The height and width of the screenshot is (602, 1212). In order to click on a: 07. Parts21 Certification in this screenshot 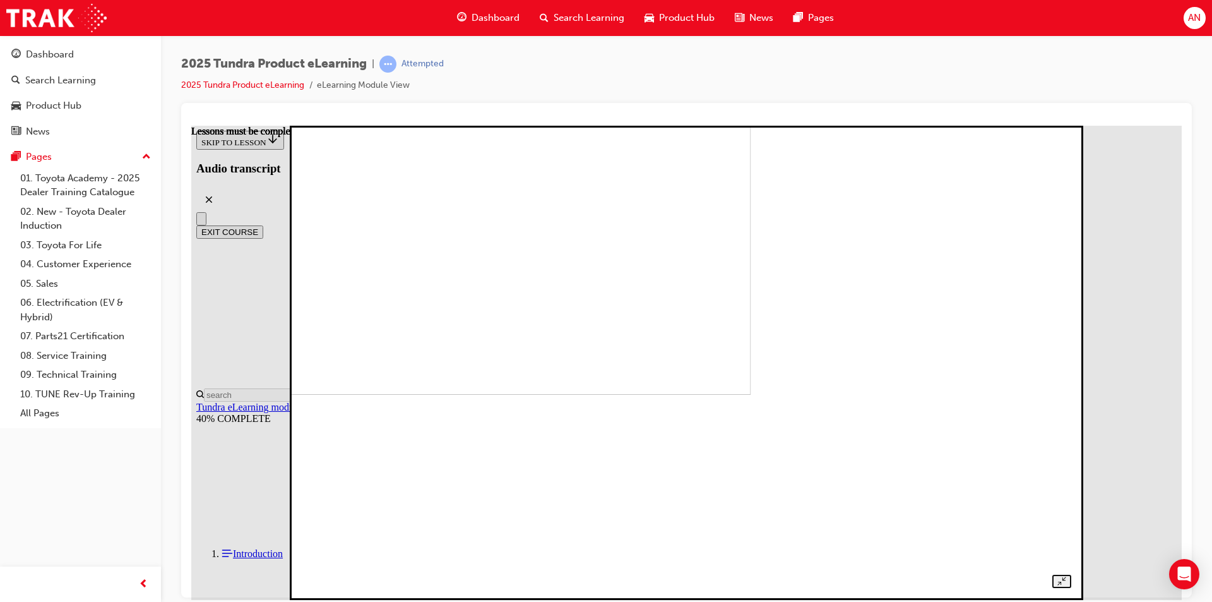, I will do `click(85, 336)`.